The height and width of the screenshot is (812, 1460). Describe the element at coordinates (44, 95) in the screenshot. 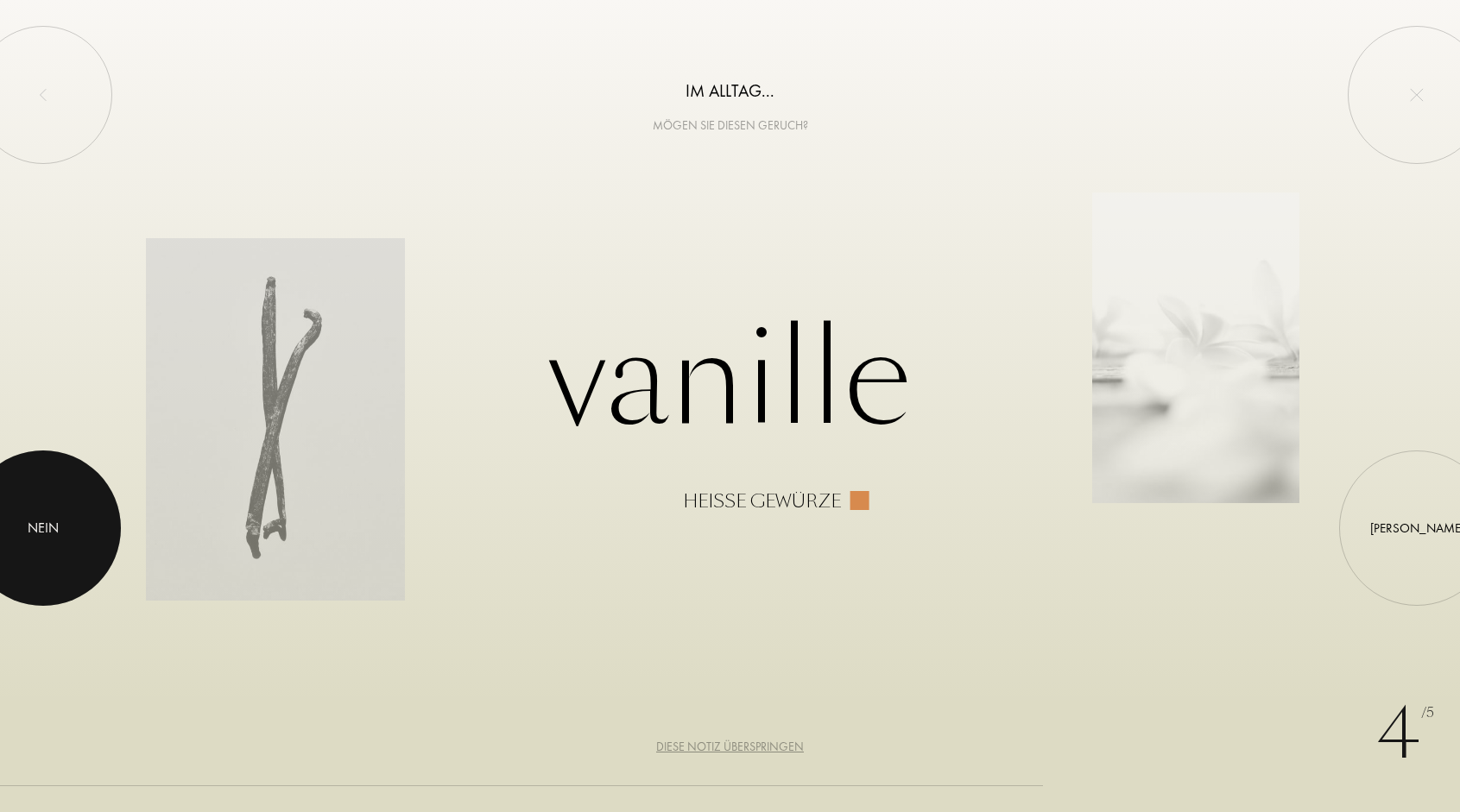

I see `img: left_onboard.svg` at that location.